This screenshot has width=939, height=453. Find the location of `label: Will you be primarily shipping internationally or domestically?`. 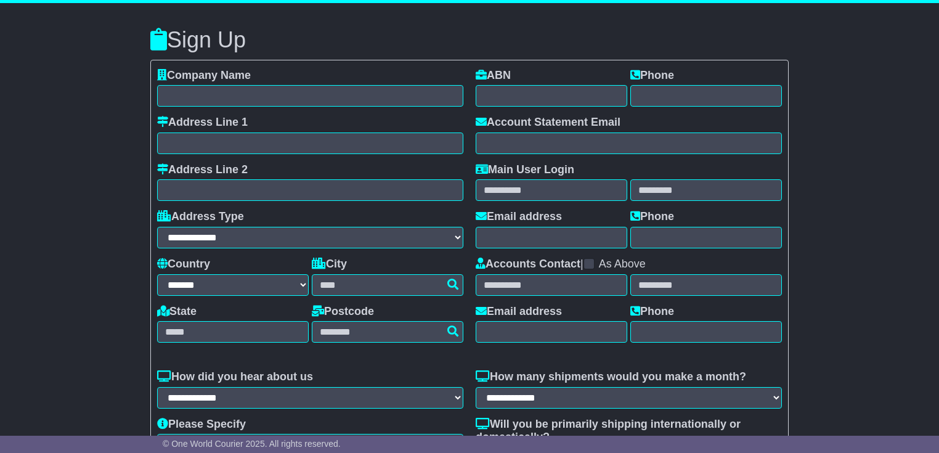

label: Will you be primarily shipping internationally or domestically? is located at coordinates (629, 431).